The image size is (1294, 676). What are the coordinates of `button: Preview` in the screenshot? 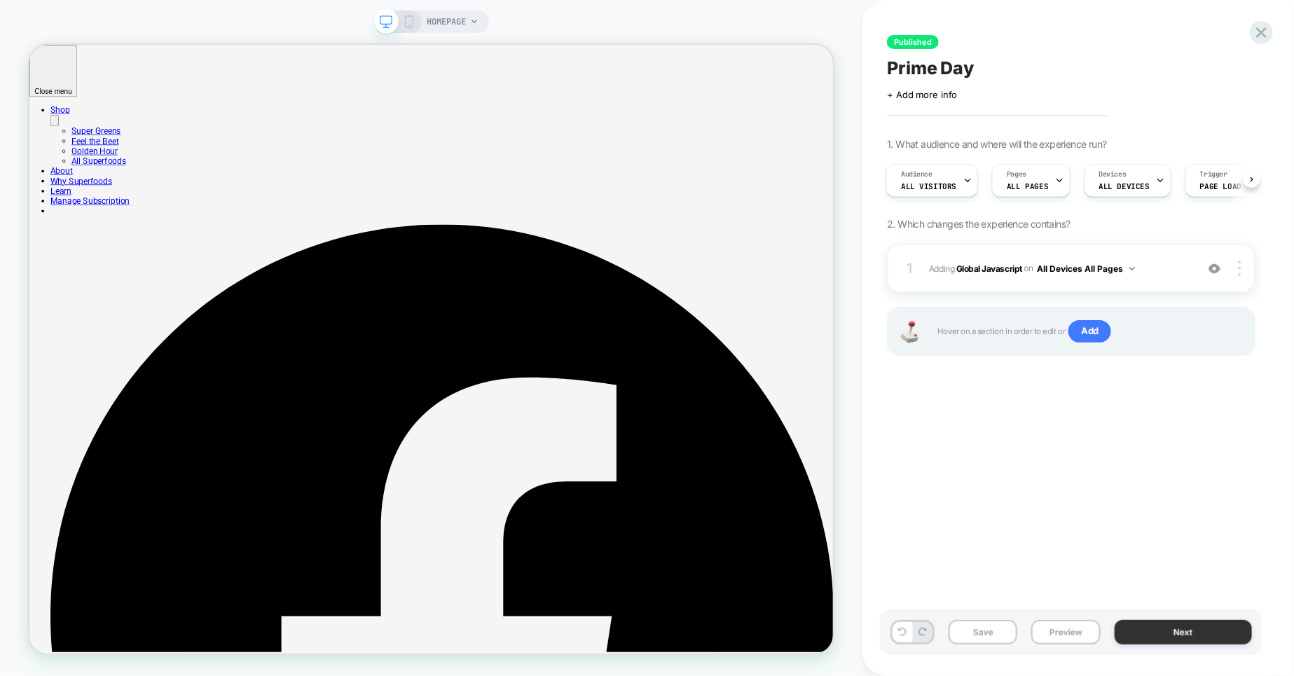 It's located at (1066, 632).